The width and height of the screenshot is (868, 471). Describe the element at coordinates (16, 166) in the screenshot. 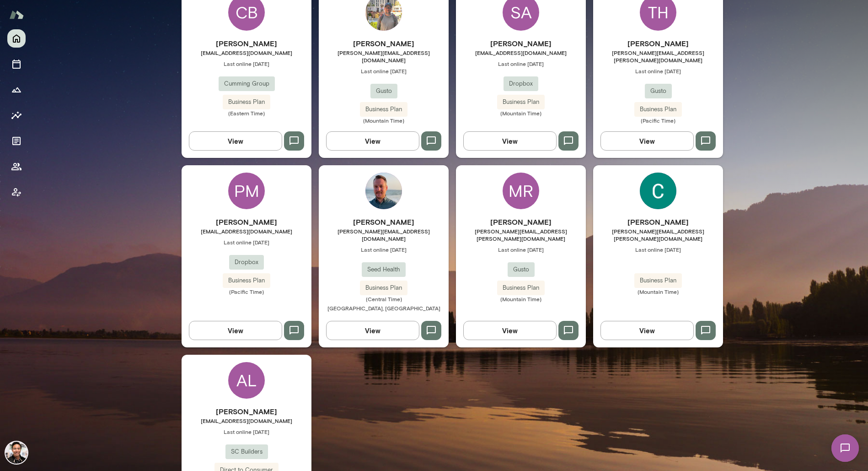

I see `button: Members` at that location.